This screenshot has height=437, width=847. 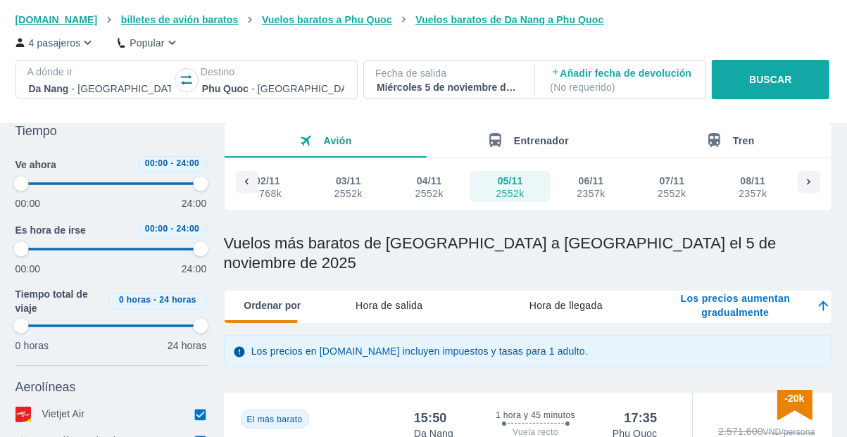 What do you see at coordinates (56, 42) in the screenshot?
I see `button: 4 pasajeros` at bounding box center [56, 42].